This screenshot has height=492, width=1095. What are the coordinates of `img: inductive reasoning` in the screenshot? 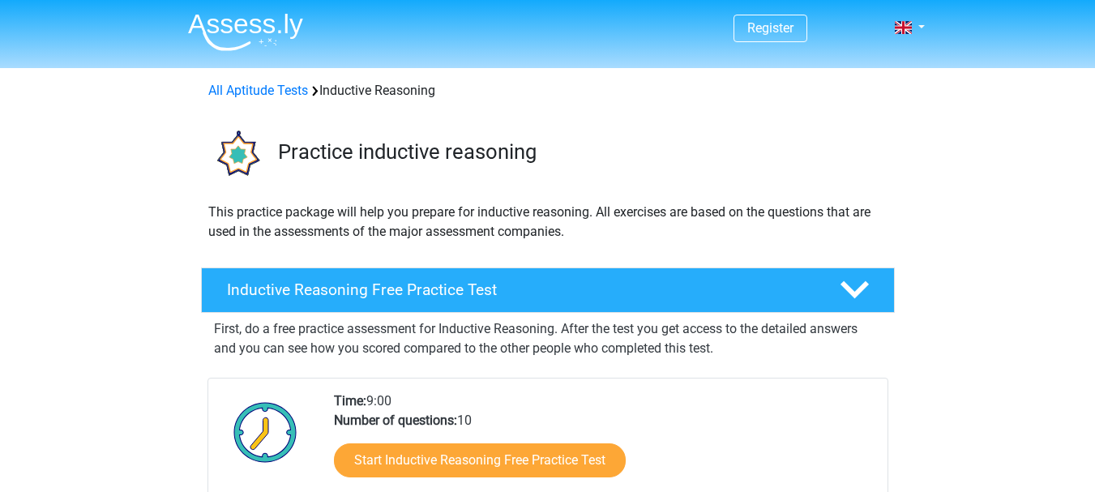 It's located at (236, 154).